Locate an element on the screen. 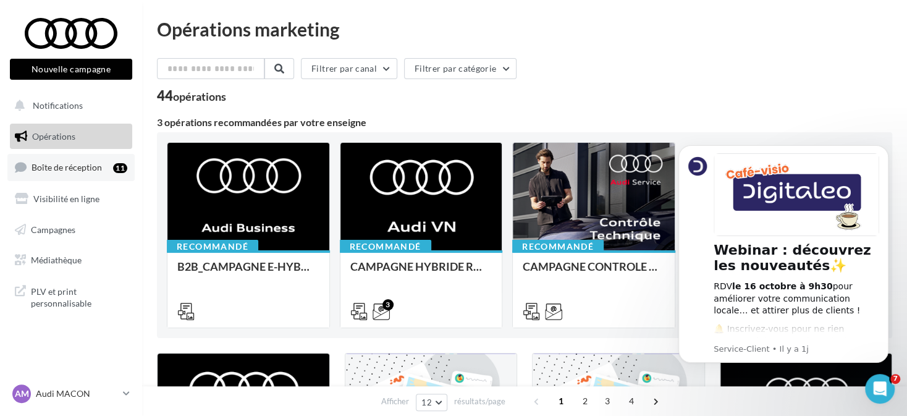 This screenshot has height=416, width=907. span: PLV et print personnalisable is located at coordinates (79, 296).